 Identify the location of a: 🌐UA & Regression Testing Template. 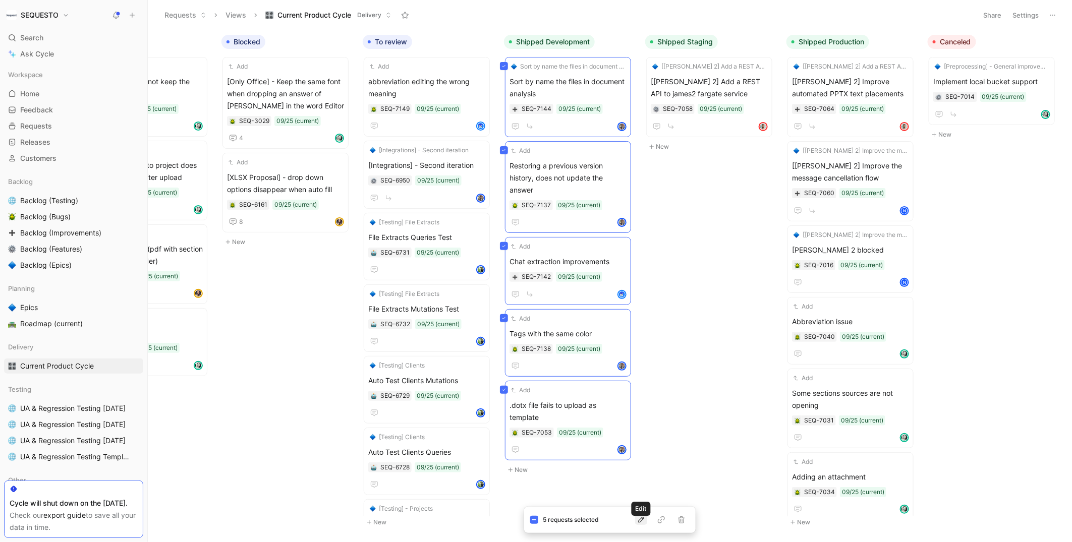
(74, 457).